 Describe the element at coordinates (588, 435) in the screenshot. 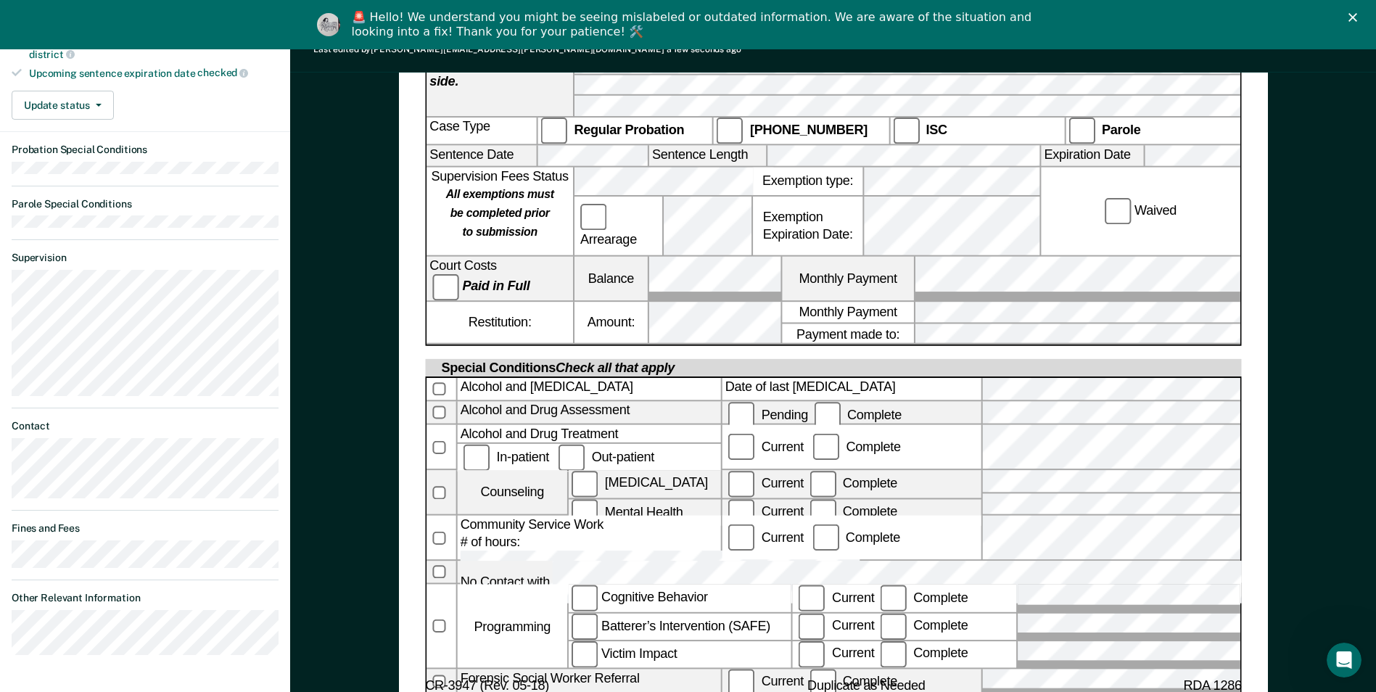

I see `div: Alcohol and Drug Treatment` at that location.